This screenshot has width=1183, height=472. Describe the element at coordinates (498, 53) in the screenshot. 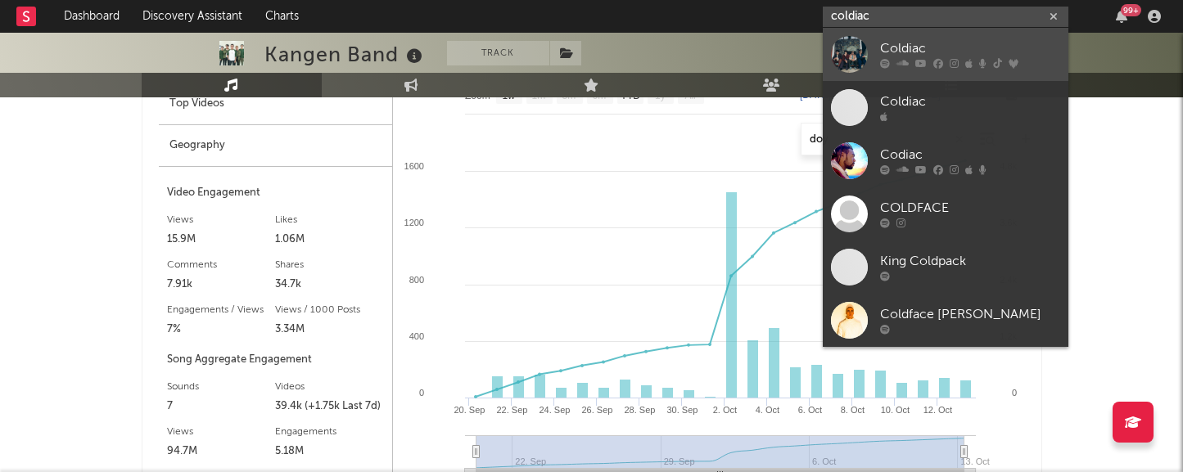

I see `button: Track` at that location.